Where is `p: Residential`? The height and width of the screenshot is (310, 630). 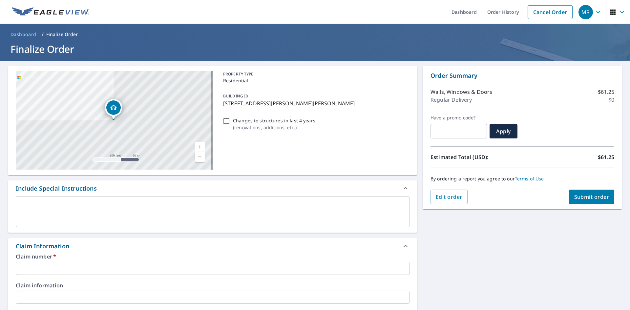 p: Residential is located at coordinates (315, 80).